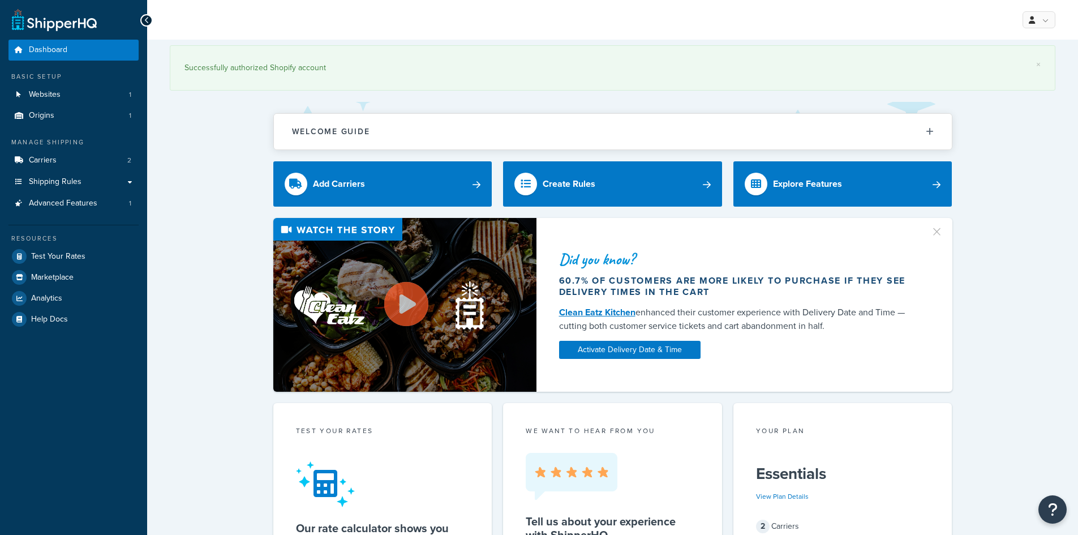 The width and height of the screenshot is (1078, 535). I want to click on div: Did you know?, so click(738, 259).